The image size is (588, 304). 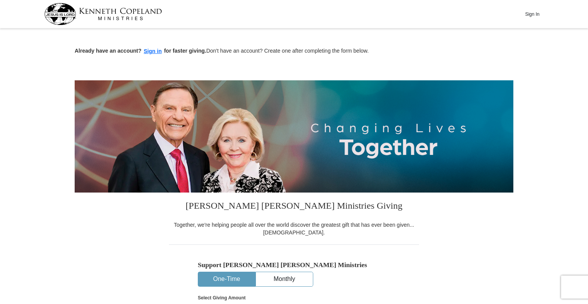 I want to click on button: Sign in, so click(x=153, y=51).